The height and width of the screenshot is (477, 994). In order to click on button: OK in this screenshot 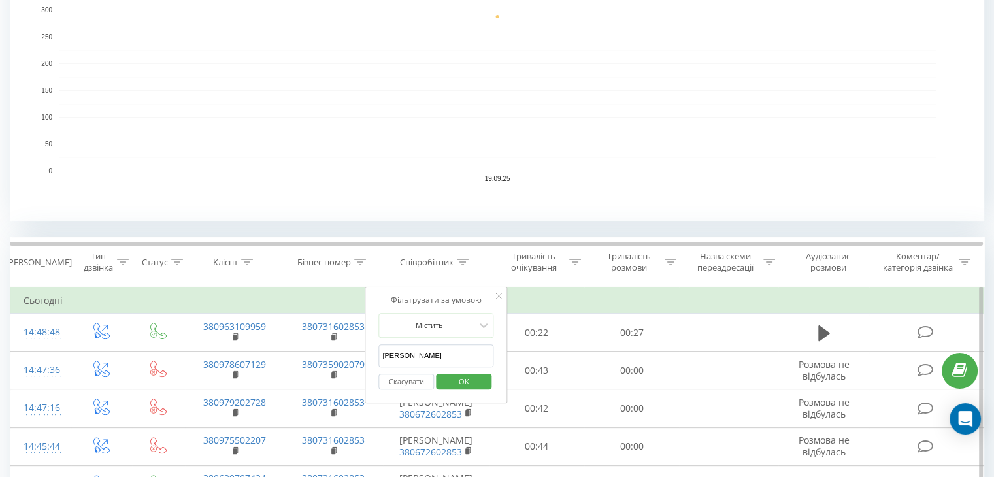, I will do `click(464, 382)`.